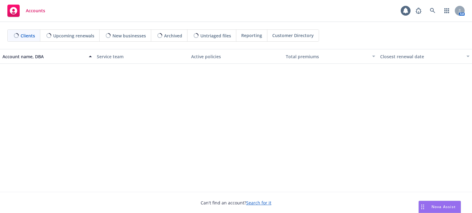 The width and height of the screenshot is (472, 213). Describe the element at coordinates (141, 57) in the screenshot. I see `button: Service team` at that location.